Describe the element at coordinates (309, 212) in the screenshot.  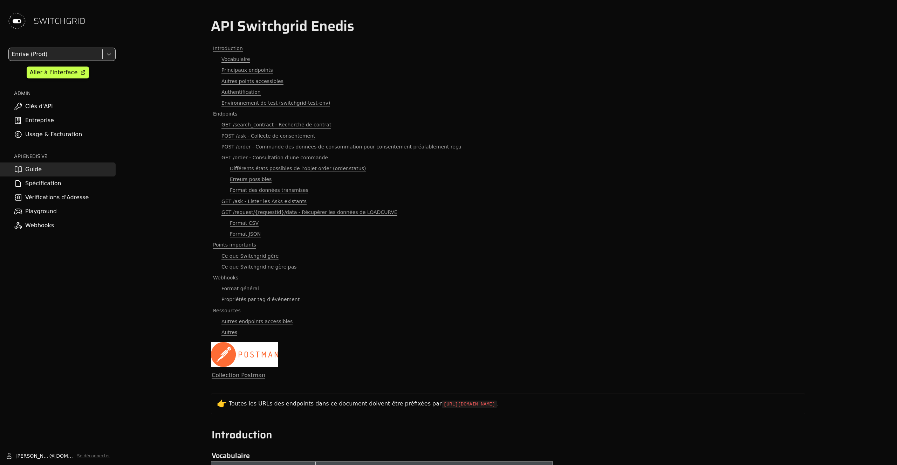
I see `span: GET /request/{requestId}/data - Récupérer les données de LOADCURVE` at that location.